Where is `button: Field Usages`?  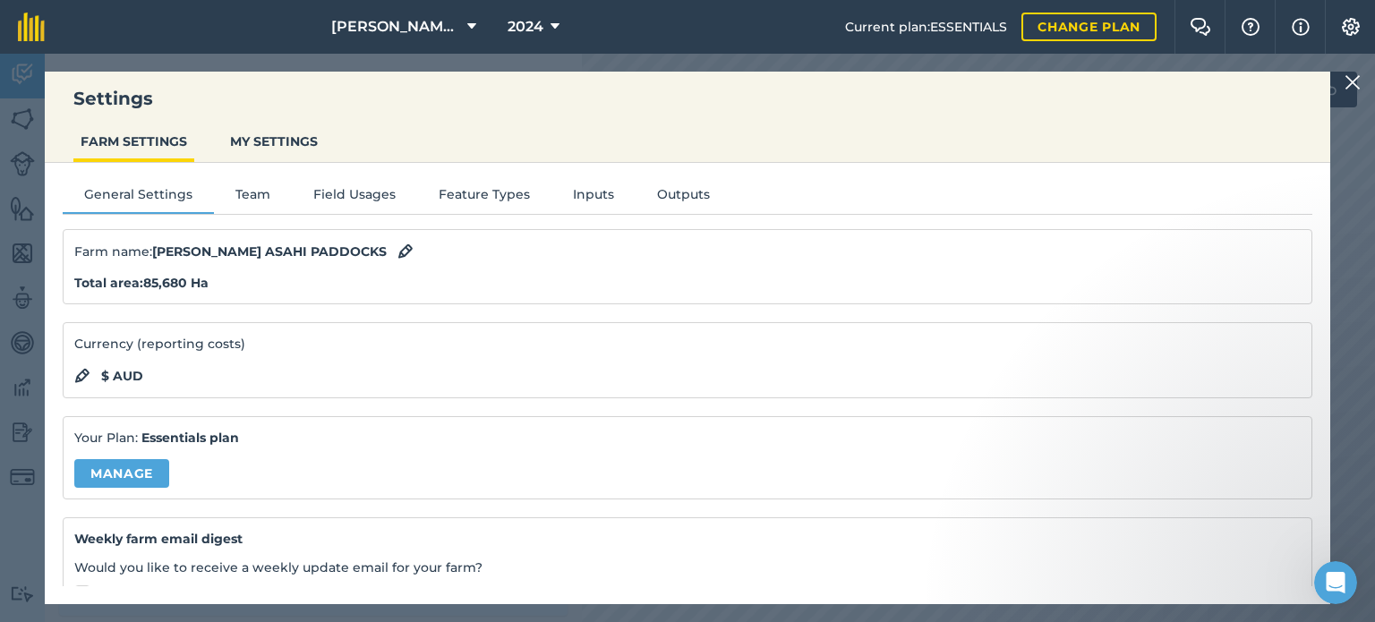 button: Field Usages is located at coordinates (355, 198).